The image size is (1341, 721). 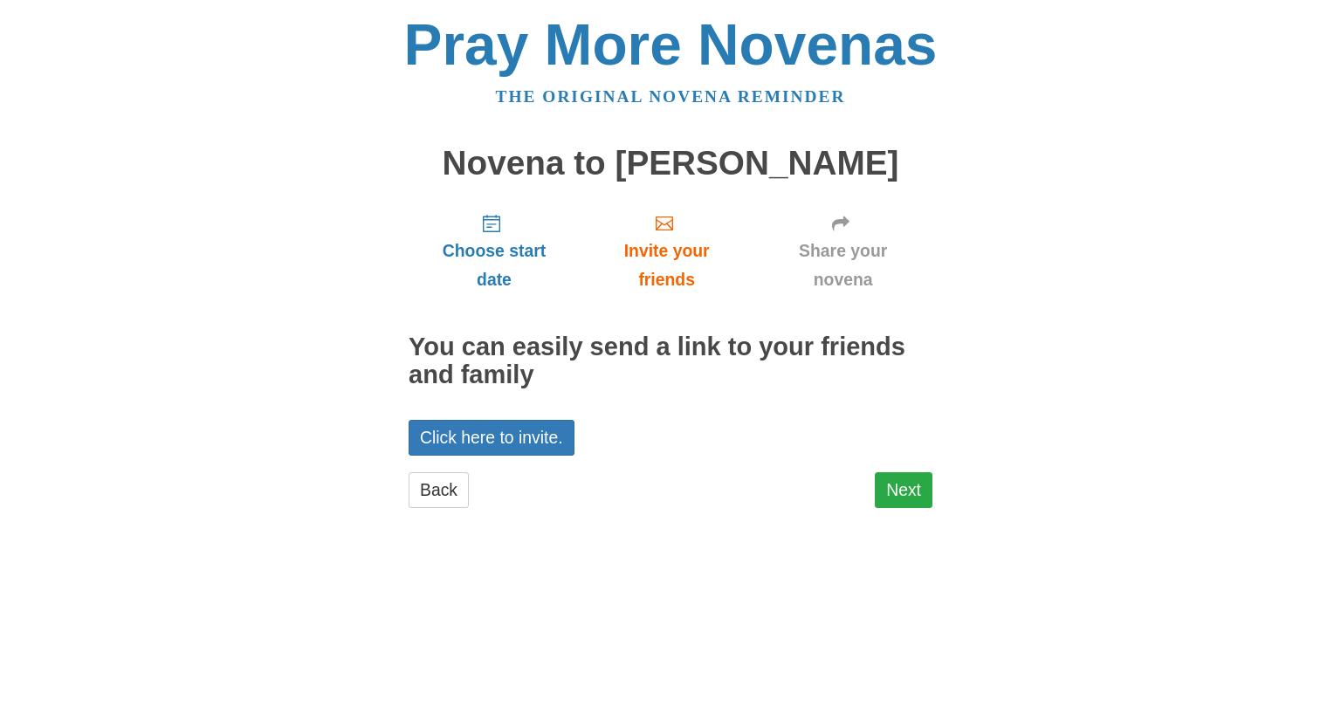 What do you see at coordinates (842, 265) in the screenshot?
I see `span: Share your novena` at bounding box center [842, 265].